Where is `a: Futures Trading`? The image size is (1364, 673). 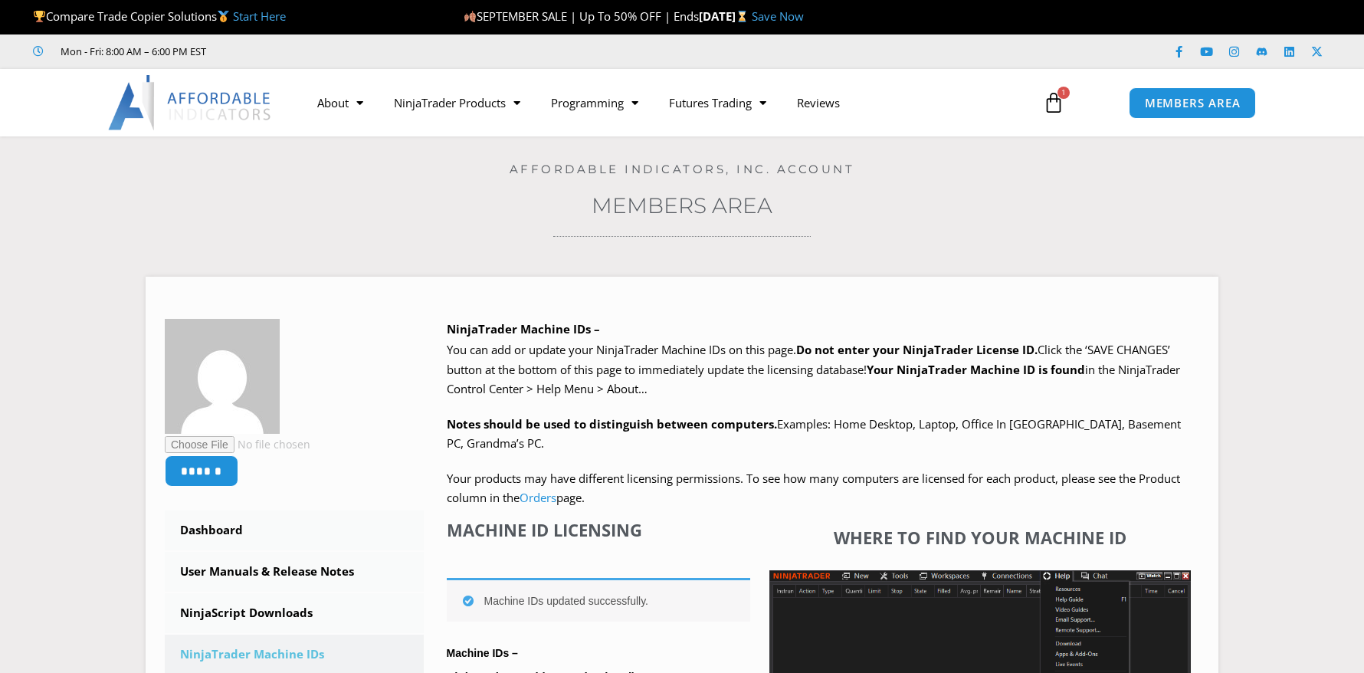 a: Futures Trading is located at coordinates (717, 103).